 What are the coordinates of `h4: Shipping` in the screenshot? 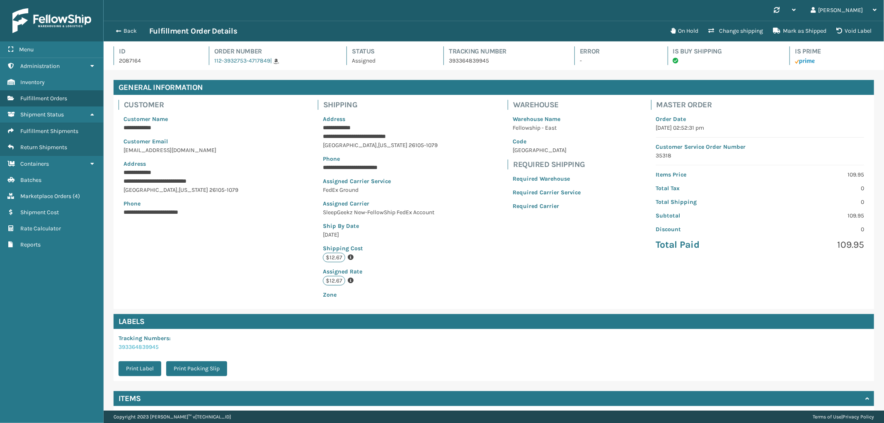 It's located at (383, 105).